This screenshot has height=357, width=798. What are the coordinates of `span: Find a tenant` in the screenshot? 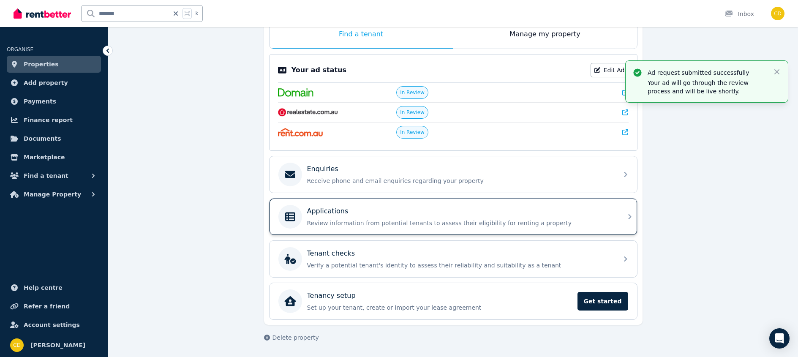 It's located at (46, 176).